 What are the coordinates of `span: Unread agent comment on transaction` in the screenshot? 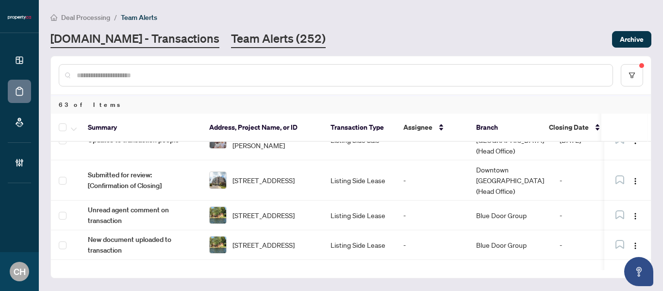 It's located at (141, 215).